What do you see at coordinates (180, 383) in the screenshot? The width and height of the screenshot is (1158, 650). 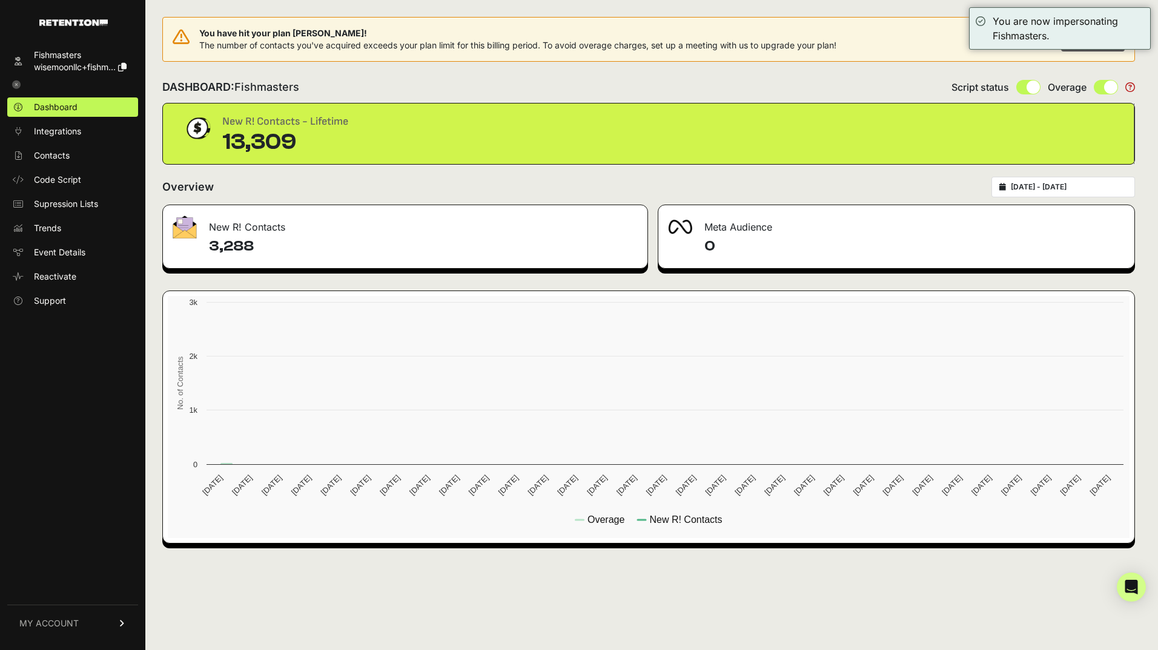 I see `text: No. of Contacts` at bounding box center [180, 383].